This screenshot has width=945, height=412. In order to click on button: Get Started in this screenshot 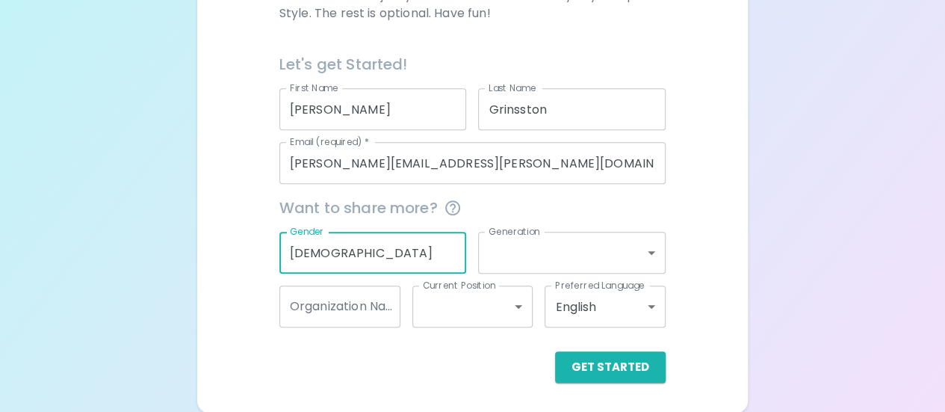, I will do `click(610, 367)`.